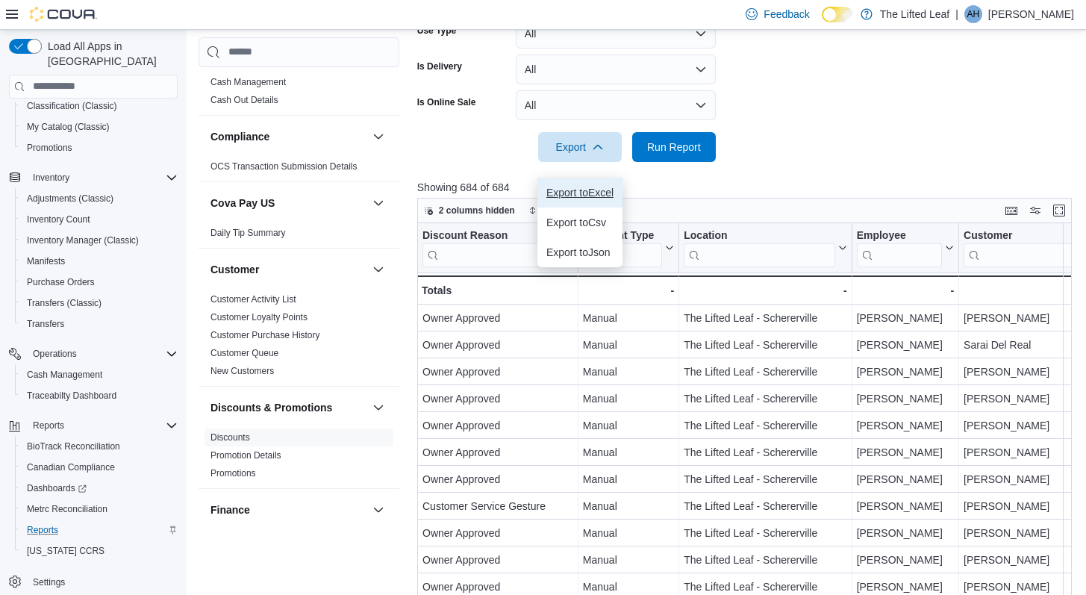  I want to click on button: Export toJson, so click(580, 252).